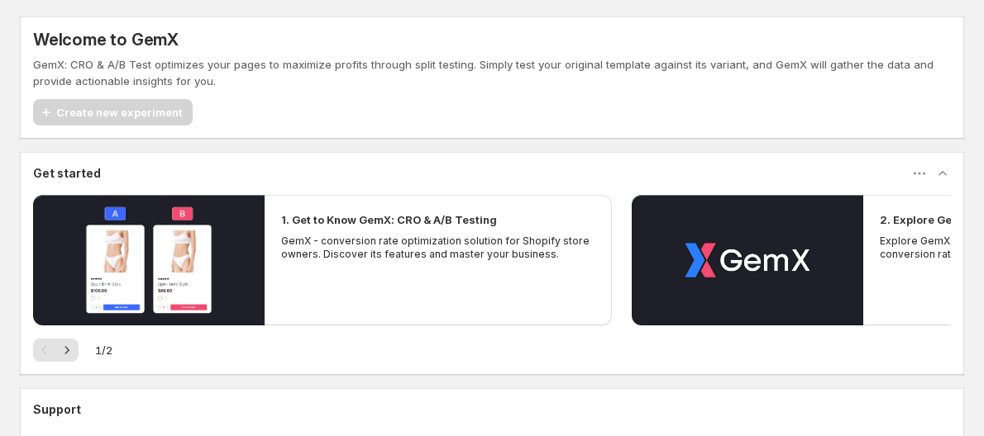 The image size is (984, 436). I want to click on span: 1 / 2, so click(103, 351).